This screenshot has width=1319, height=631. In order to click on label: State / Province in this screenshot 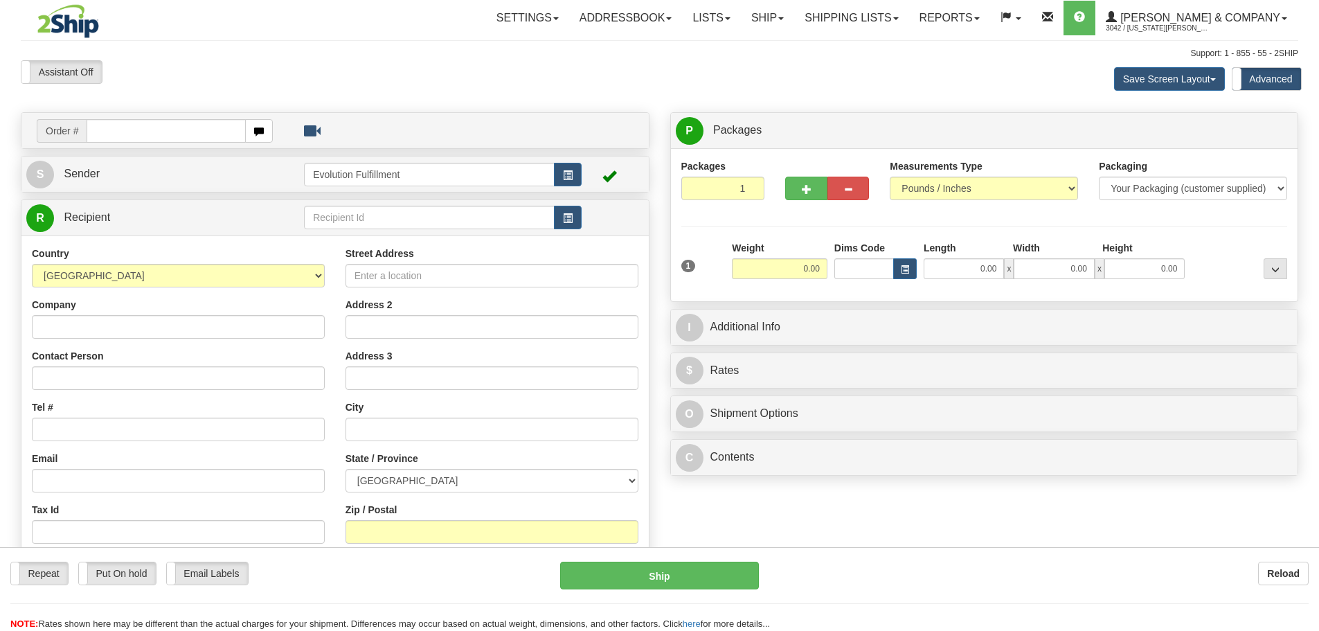, I will do `click(382, 458)`.